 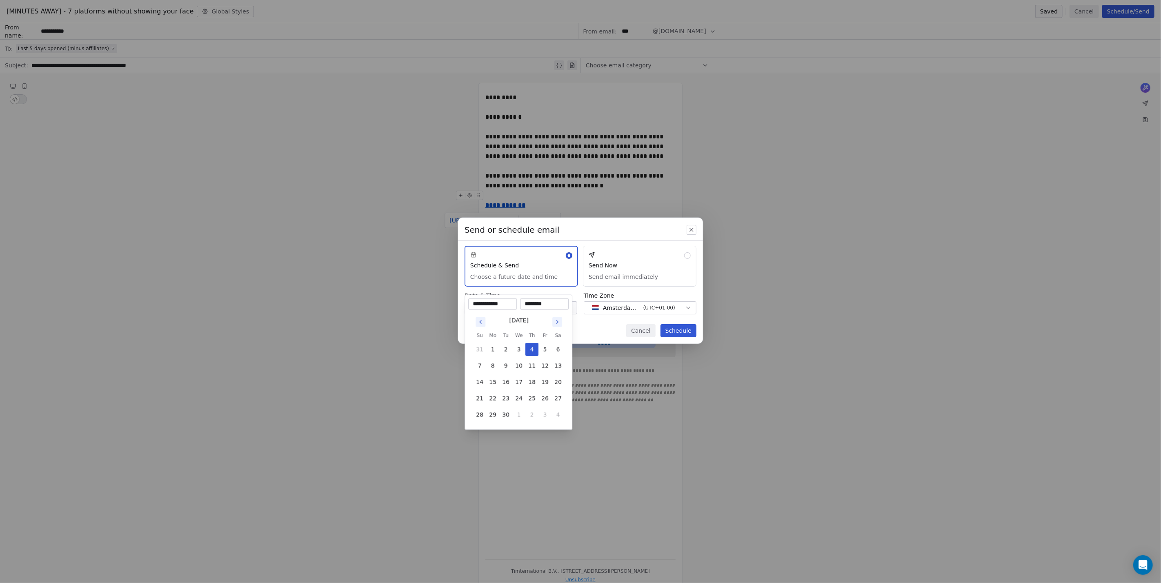 I want to click on button: 11, so click(x=532, y=366).